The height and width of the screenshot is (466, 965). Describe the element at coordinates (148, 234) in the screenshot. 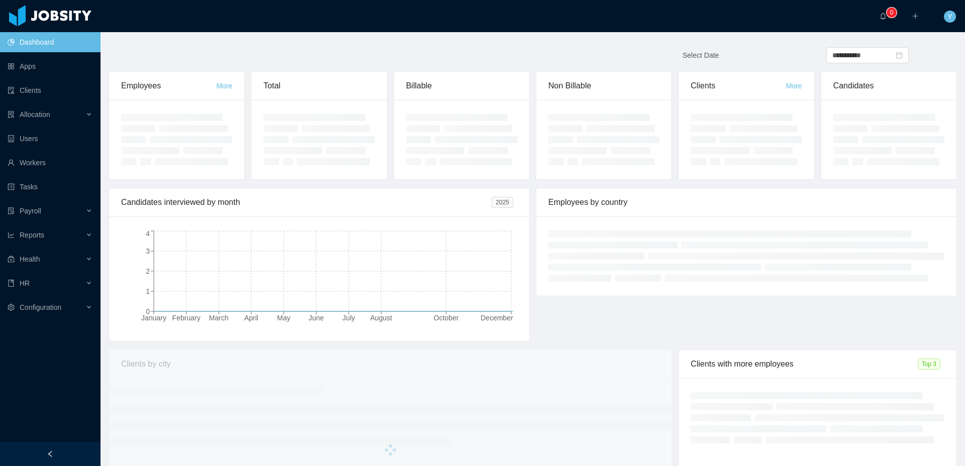

I see `tspan: 4` at that location.